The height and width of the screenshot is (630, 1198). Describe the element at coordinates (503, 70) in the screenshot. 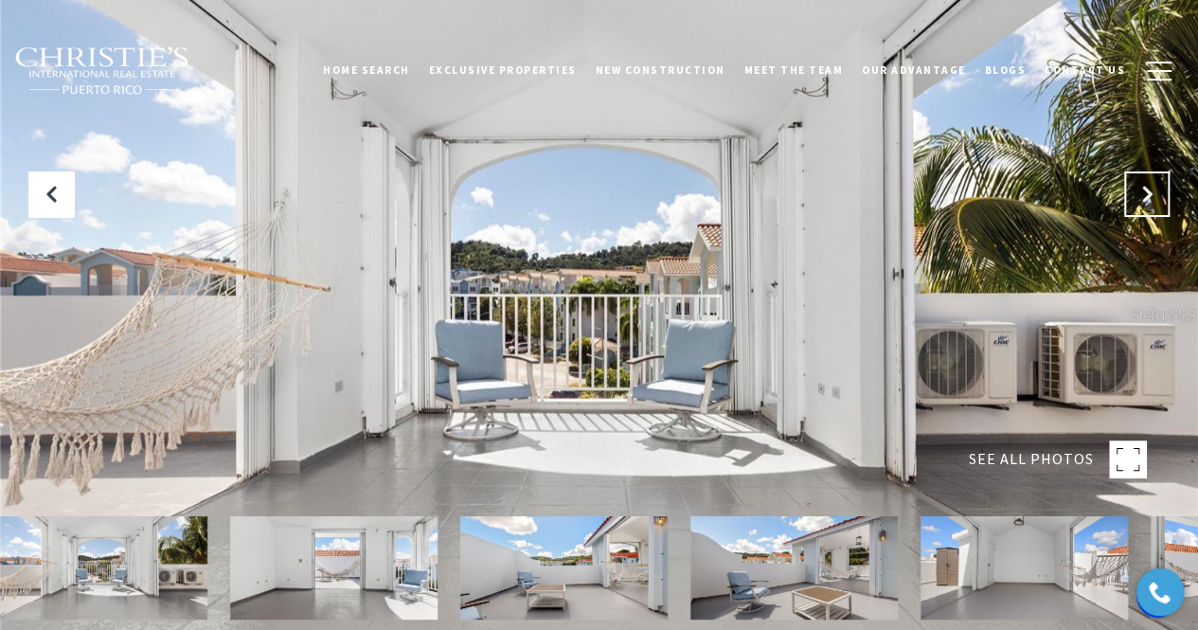

I see `span: Exclusive Properties` at that location.